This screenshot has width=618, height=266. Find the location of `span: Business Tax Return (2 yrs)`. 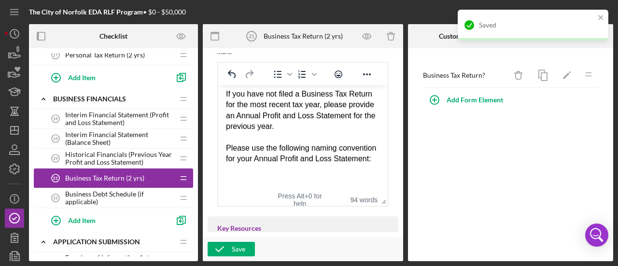

span: Business Tax Return (2 yrs) is located at coordinates (105, 178).